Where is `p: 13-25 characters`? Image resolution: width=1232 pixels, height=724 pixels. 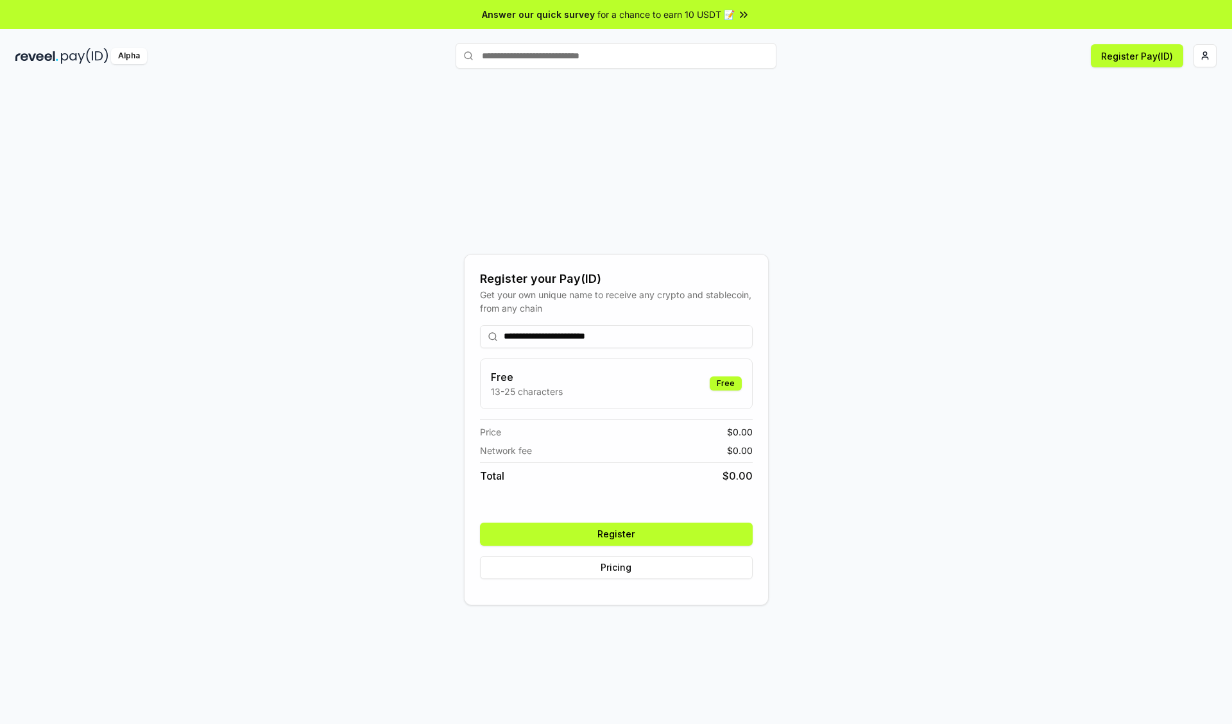
p: 13-25 characters is located at coordinates (527, 391).